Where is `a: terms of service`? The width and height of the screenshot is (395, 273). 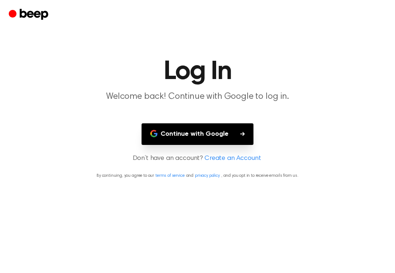
a: terms of service is located at coordinates (170, 176).